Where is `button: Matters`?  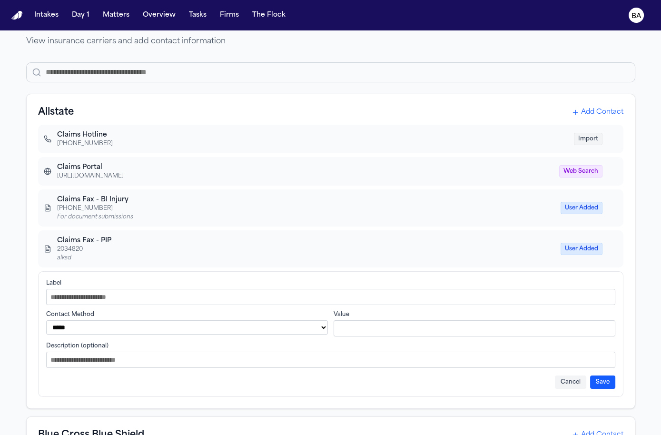
button: Matters is located at coordinates (116, 15).